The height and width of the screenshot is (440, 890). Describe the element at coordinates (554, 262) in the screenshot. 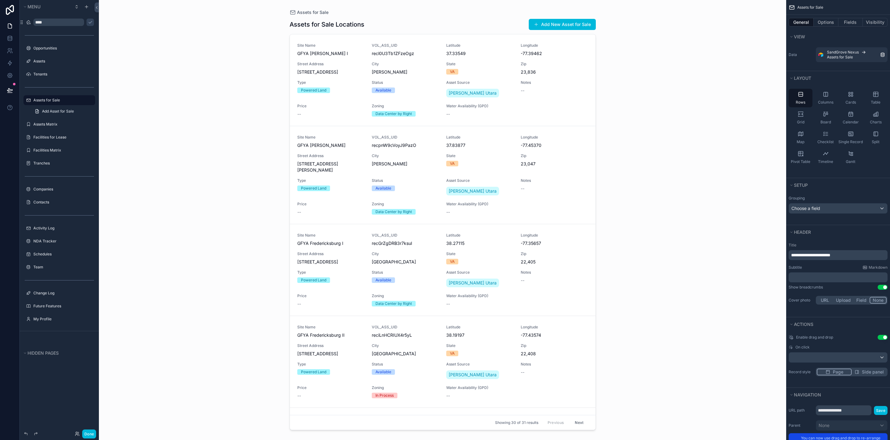

I see `span: 22,405` at that location.